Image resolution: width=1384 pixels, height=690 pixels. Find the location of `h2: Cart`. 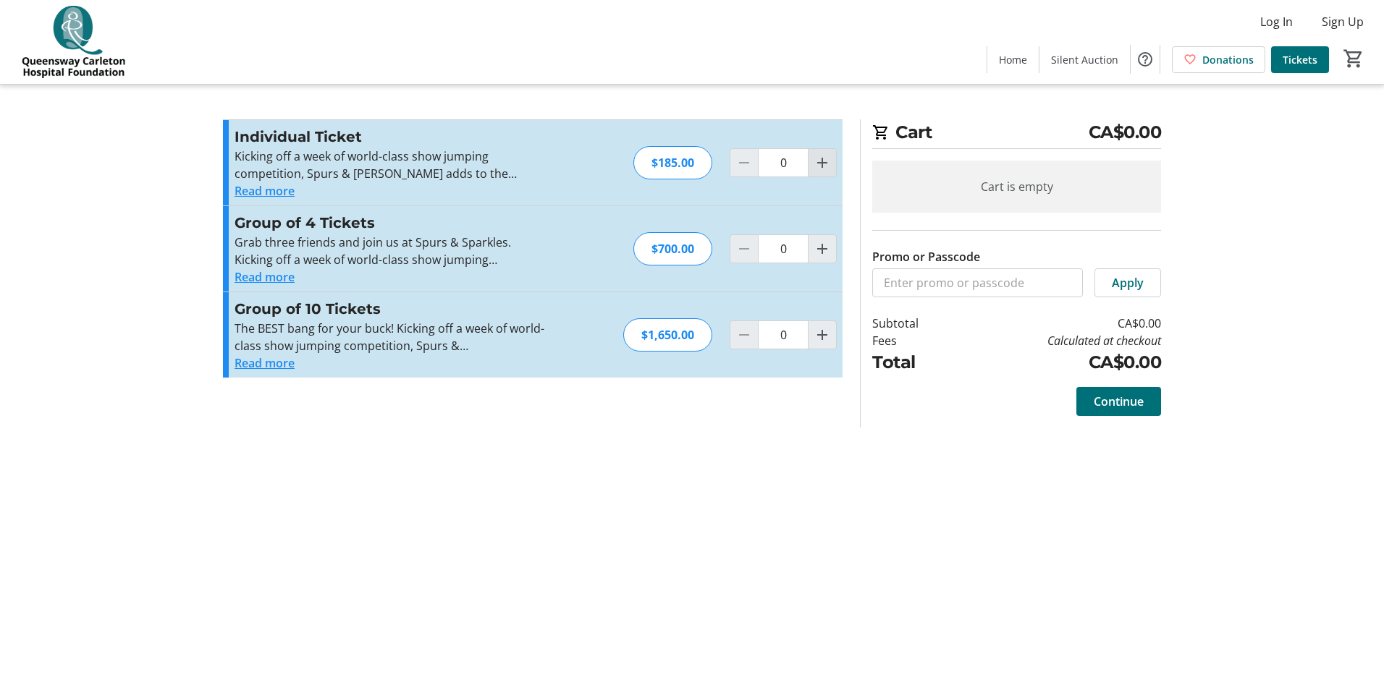

h2: Cart is located at coordinates (1016, 134).